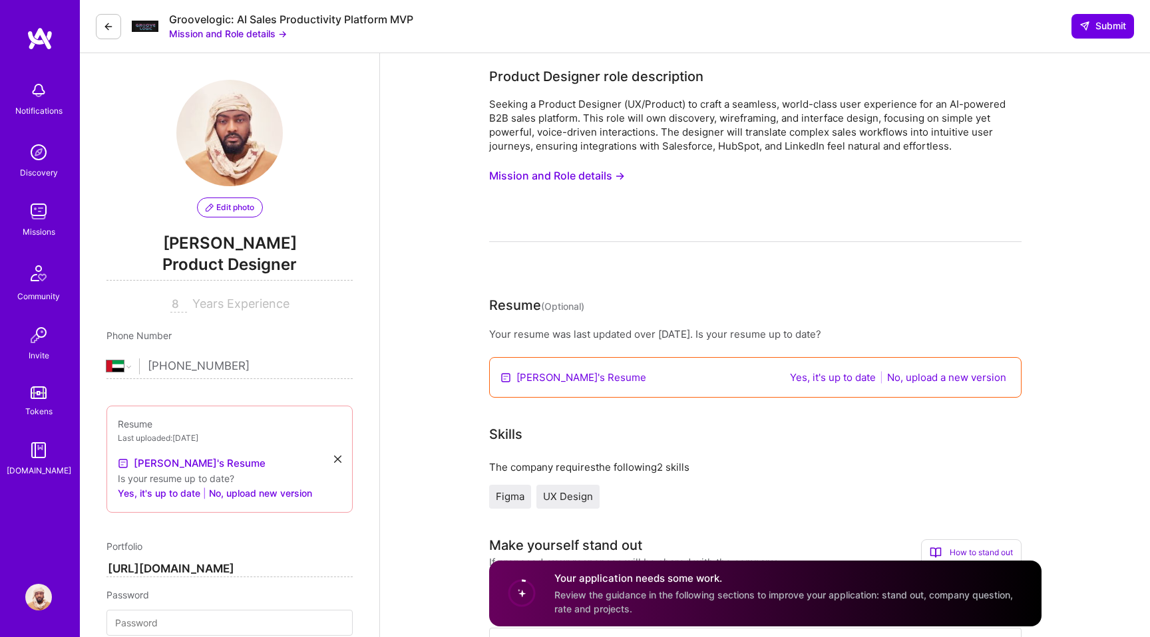 Image resolution: width=1150 pixels, height=637 pixels. I want to click on i: icon PencilPurple, so click(210, 208).